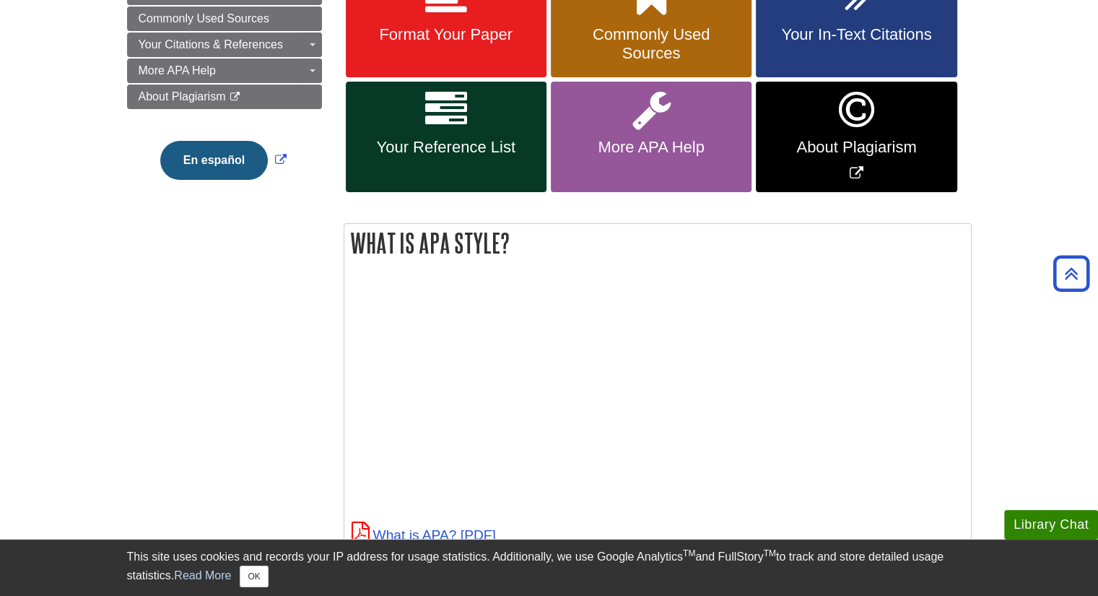 This screenshot has width=1098, height=596. Describe the element at coordinates (253, 576) in the screenshot. I see `button: Close` at that location.